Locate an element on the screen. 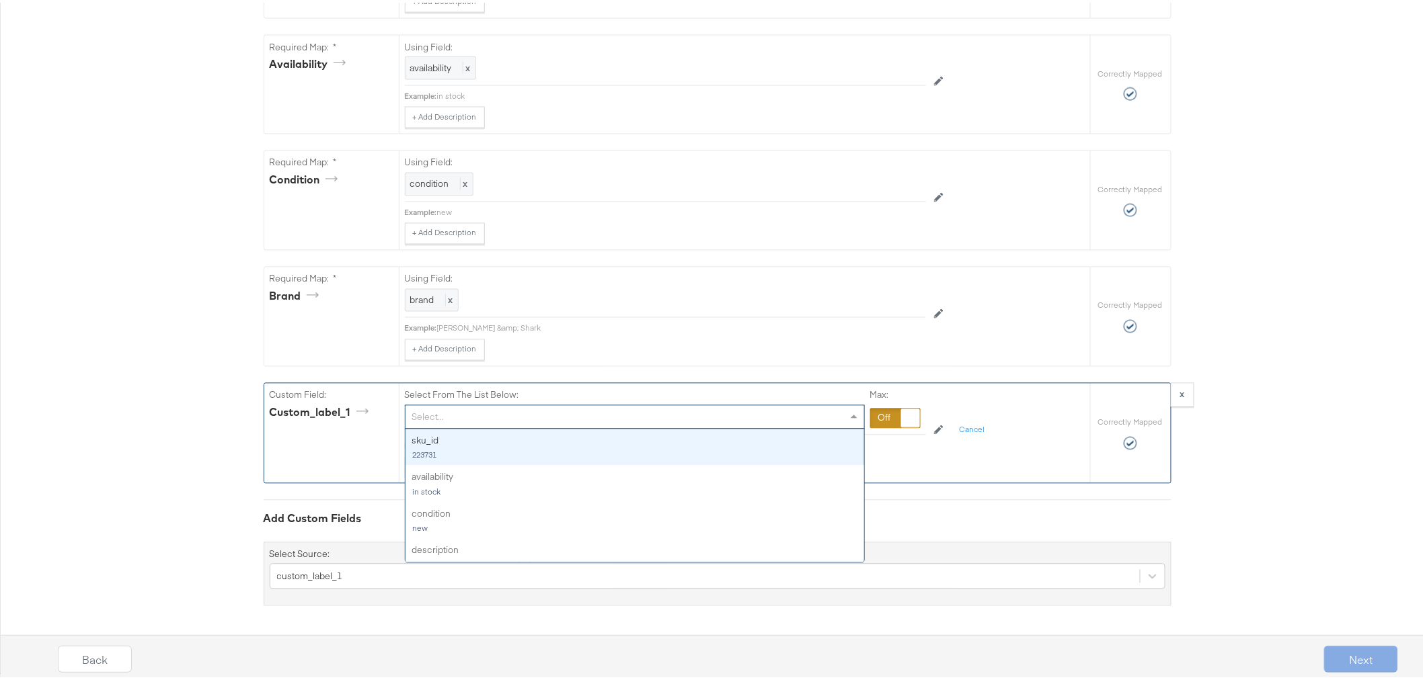 The image size is (1423, 680). button: Cancel is located at coordinates (972, 428).